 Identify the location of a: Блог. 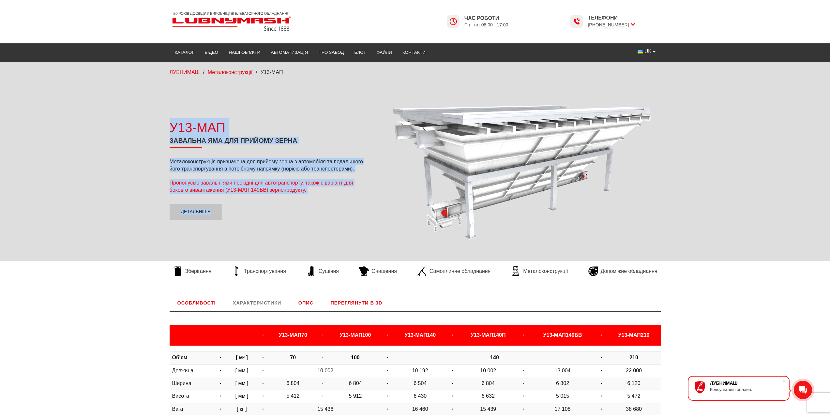
(360, 52).